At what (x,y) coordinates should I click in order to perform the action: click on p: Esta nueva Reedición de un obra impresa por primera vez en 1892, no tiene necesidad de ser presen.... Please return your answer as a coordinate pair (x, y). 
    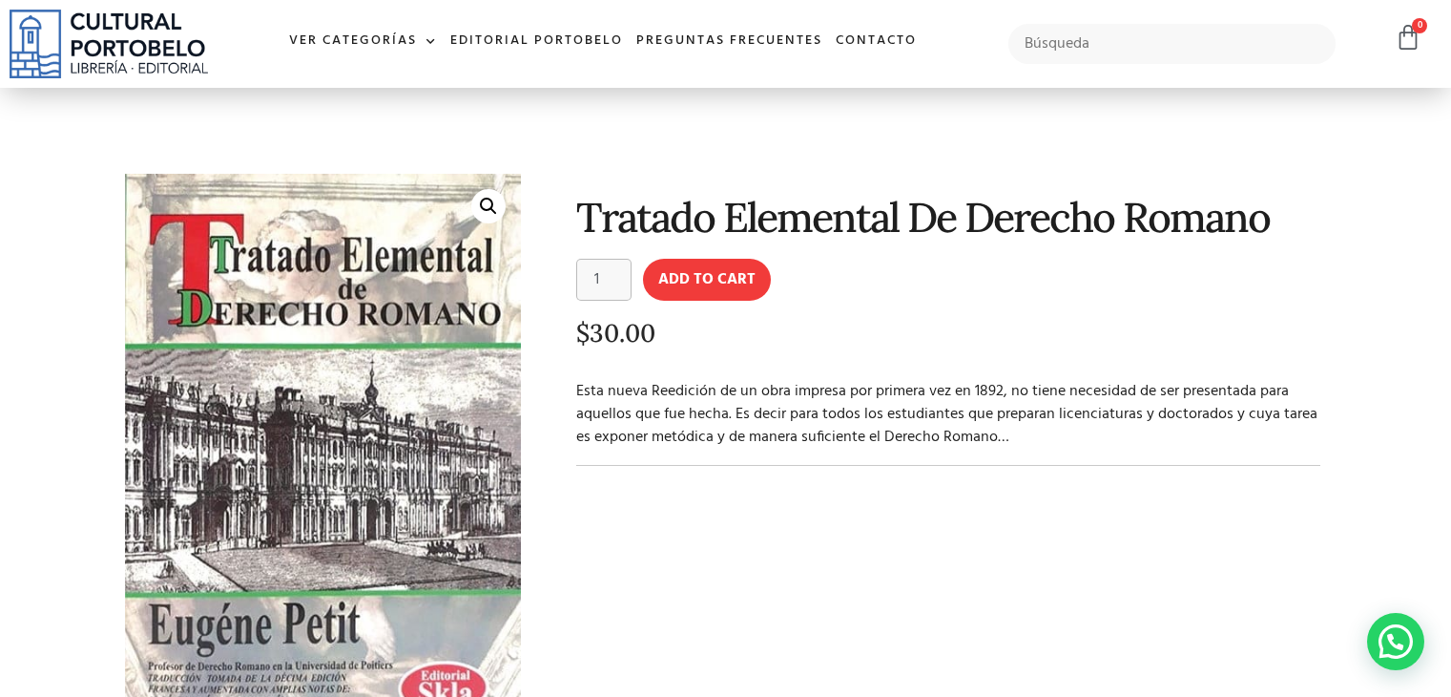
    Looking at the image, I should click on (949, 414).